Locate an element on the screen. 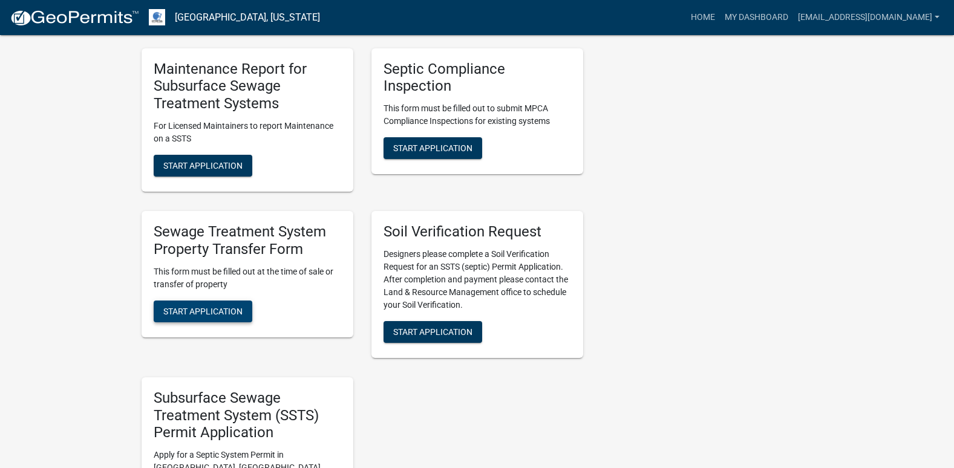  img: Otter Tail County, Minnesota is located at coordinates (157, 17).